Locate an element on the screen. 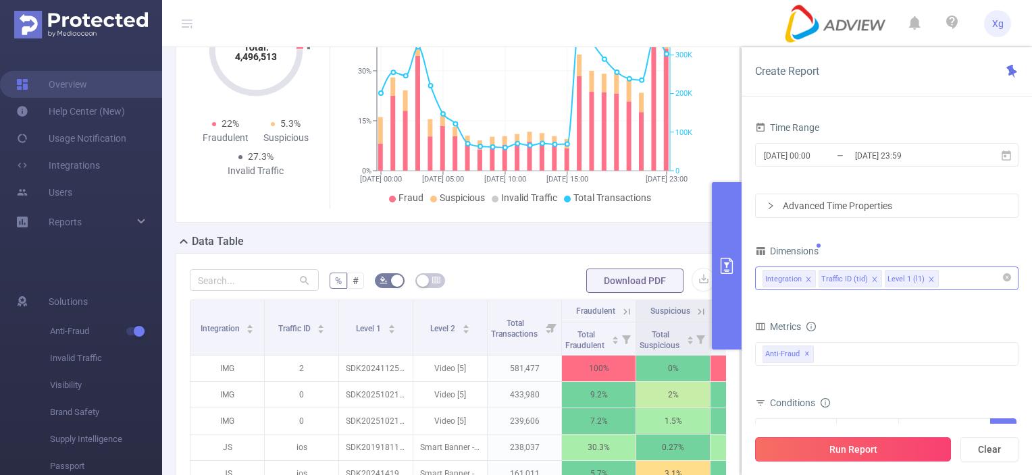  span: 22% is located at coordinates (230, 124).